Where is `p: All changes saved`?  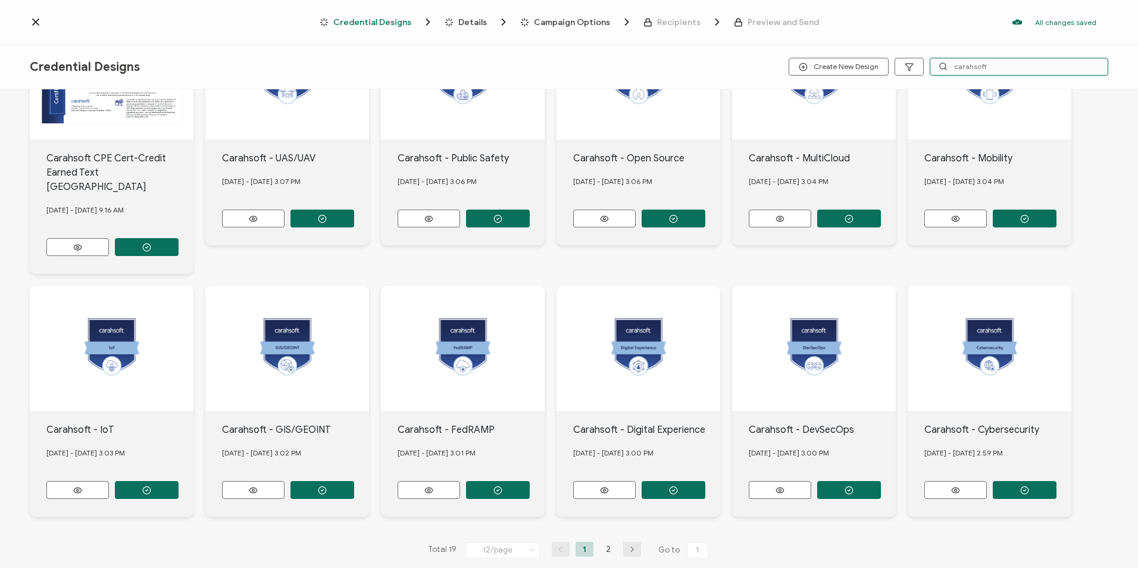
p: All changes saved is located at coordinates (1065, 22).